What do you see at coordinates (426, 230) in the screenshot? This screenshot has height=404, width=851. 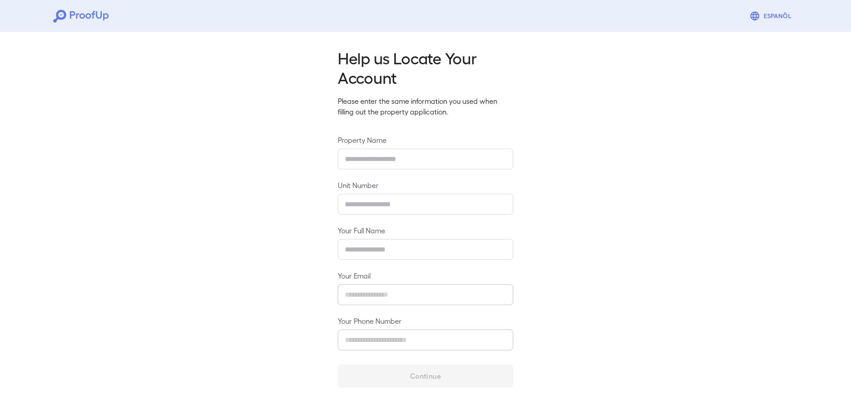 I see `label: Your Full Name` at bounding box center [426, 230].